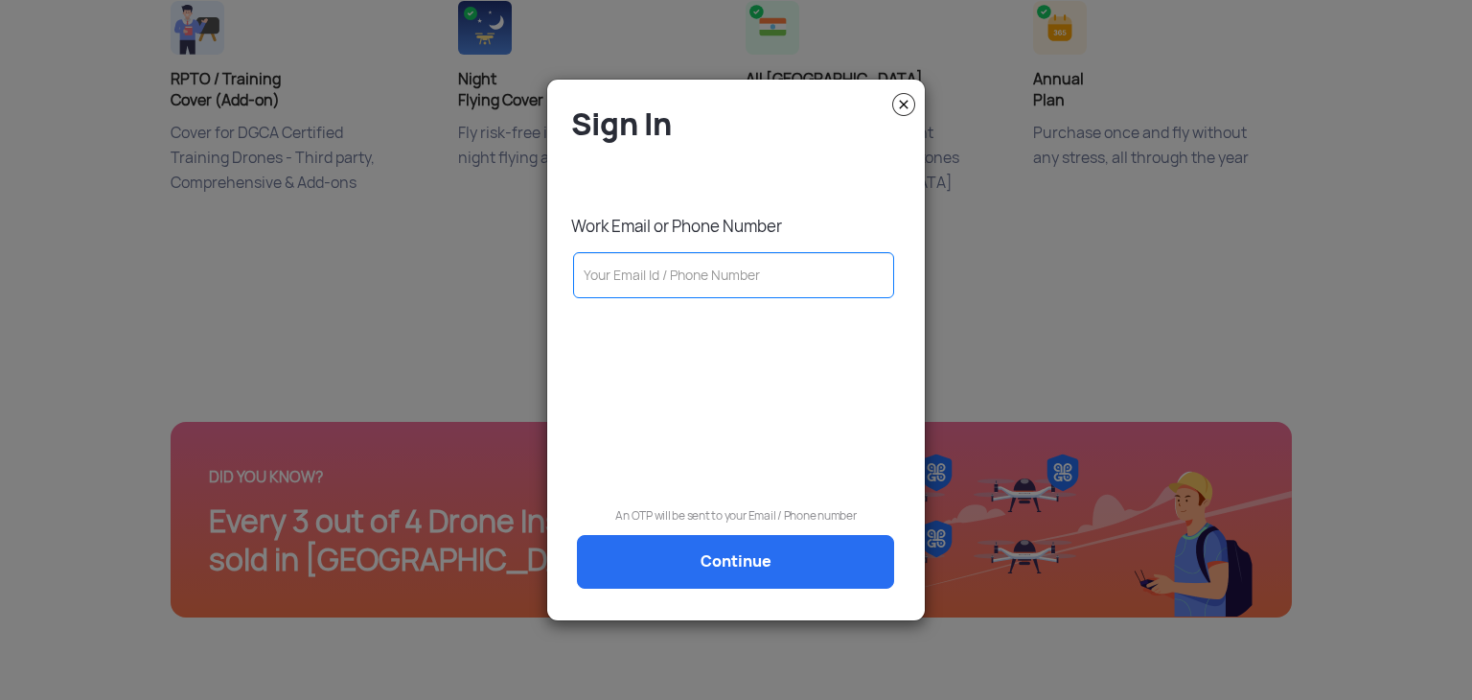 The image size is (1472, 700). I want to click on h4: Sign In, so click(741, 124).